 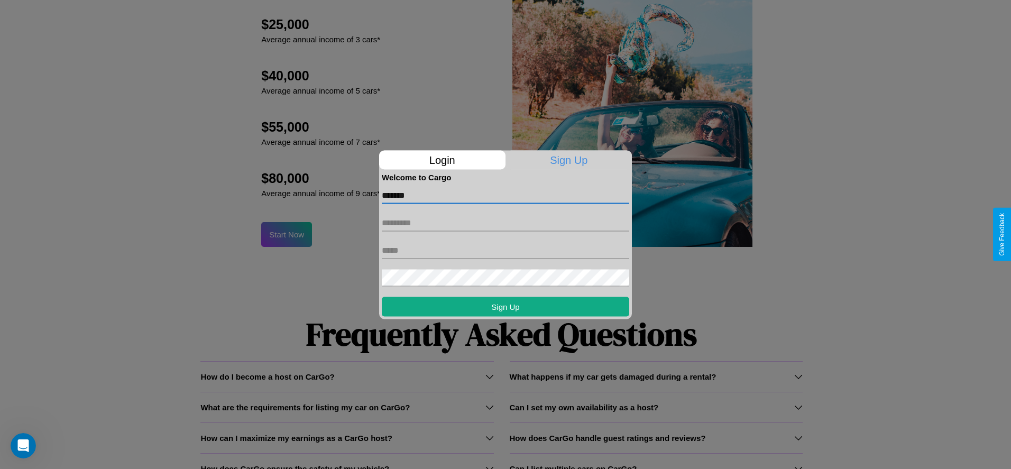 I want to click on p: Login, so click(x=442, y=160).